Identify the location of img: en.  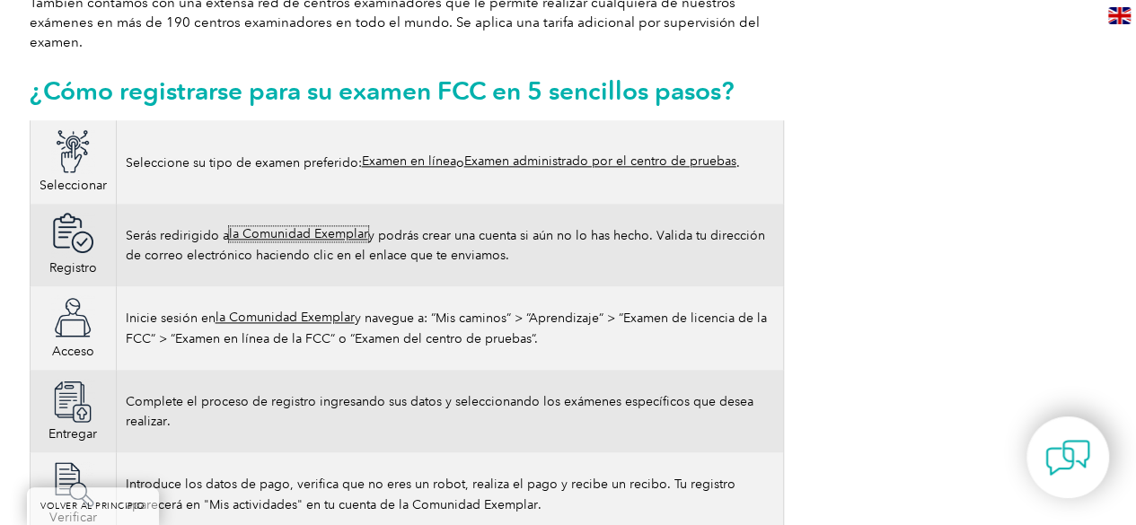
(1119, 15).